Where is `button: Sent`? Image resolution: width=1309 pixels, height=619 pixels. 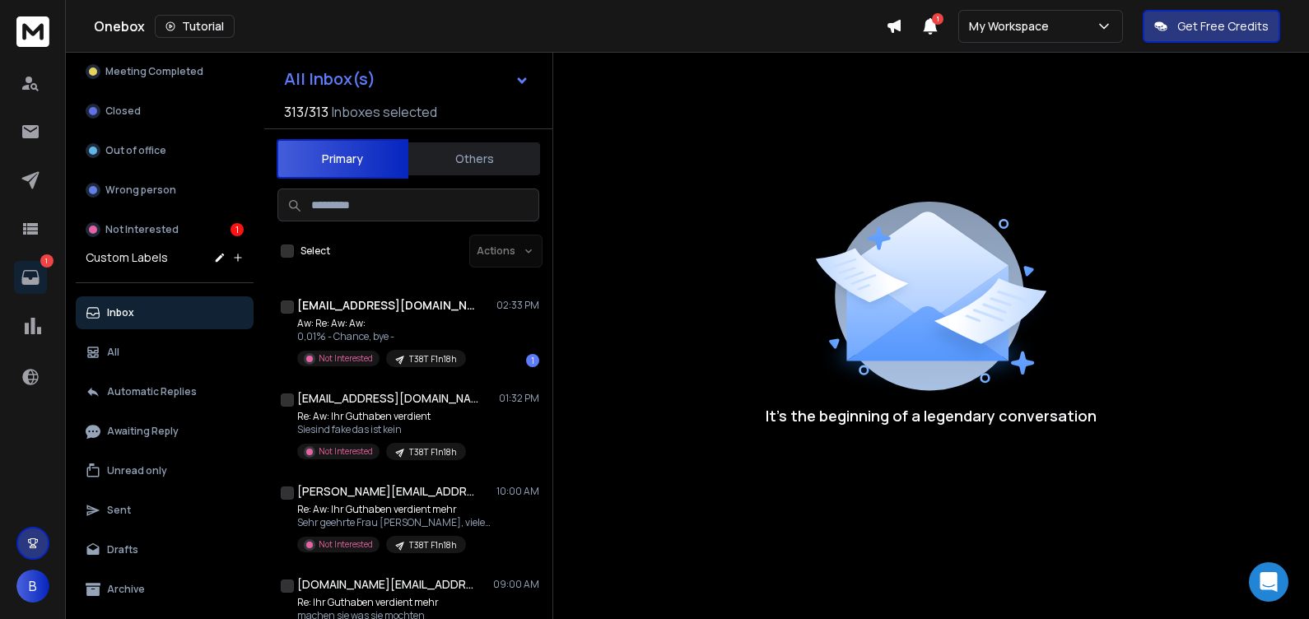 button: Sent is located at coordinates (165, 511).